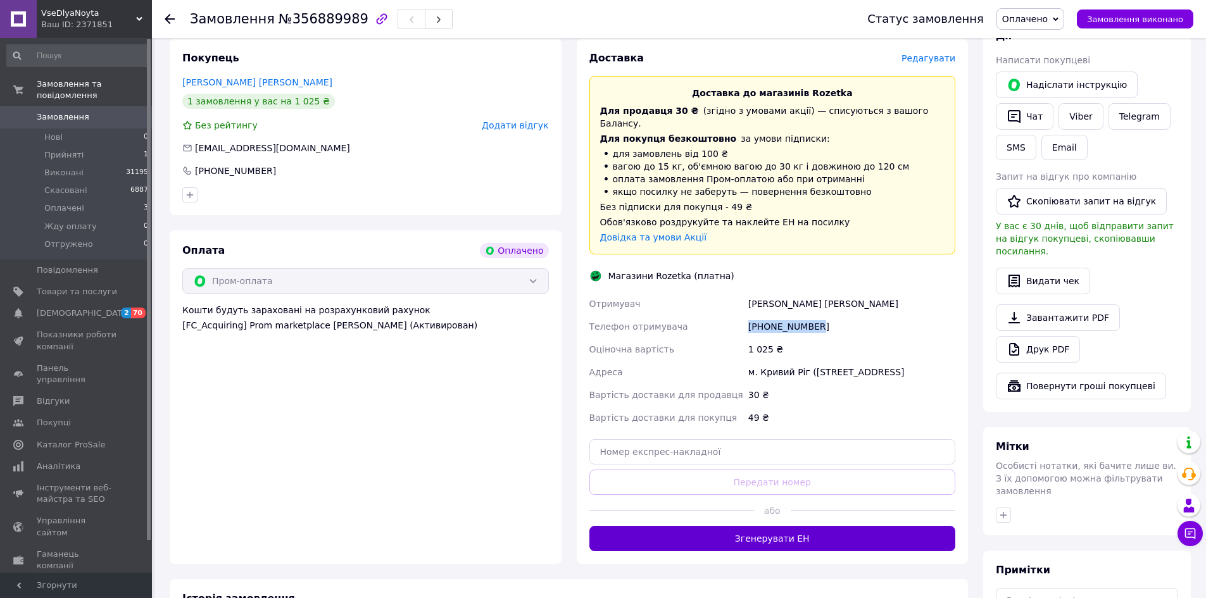 The height and width of the screenshot is (598, 1206). Describe the element at coordinates (649, 111) in the screenshot. I see `span: Для продавця 30 ₴` at that location.